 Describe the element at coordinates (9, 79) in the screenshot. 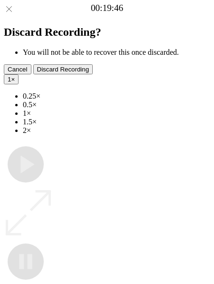

I see `span: 1` at that location.